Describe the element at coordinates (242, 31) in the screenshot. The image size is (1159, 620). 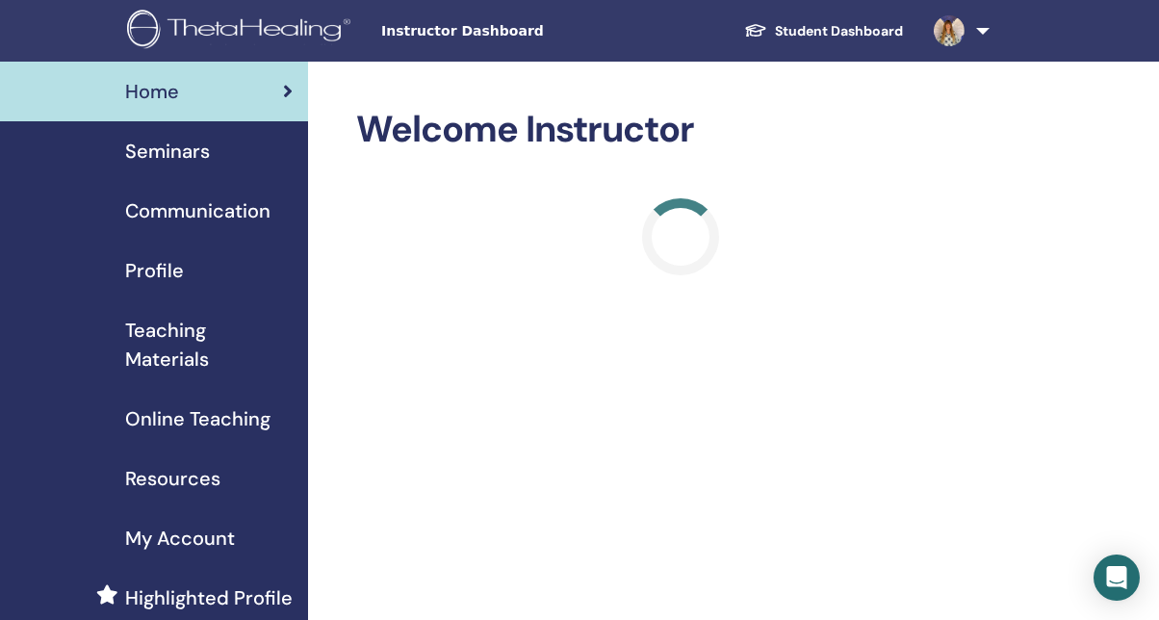
I see `img: logo.png` at that location.